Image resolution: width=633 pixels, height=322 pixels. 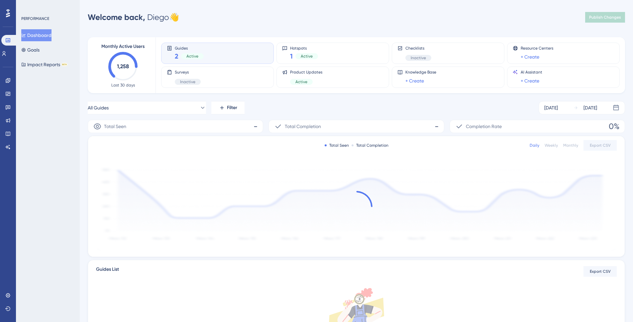 What do you see at coordinates (292, 56) in the screenshot?
I see `span: 1` at bounding box center [292, 56].